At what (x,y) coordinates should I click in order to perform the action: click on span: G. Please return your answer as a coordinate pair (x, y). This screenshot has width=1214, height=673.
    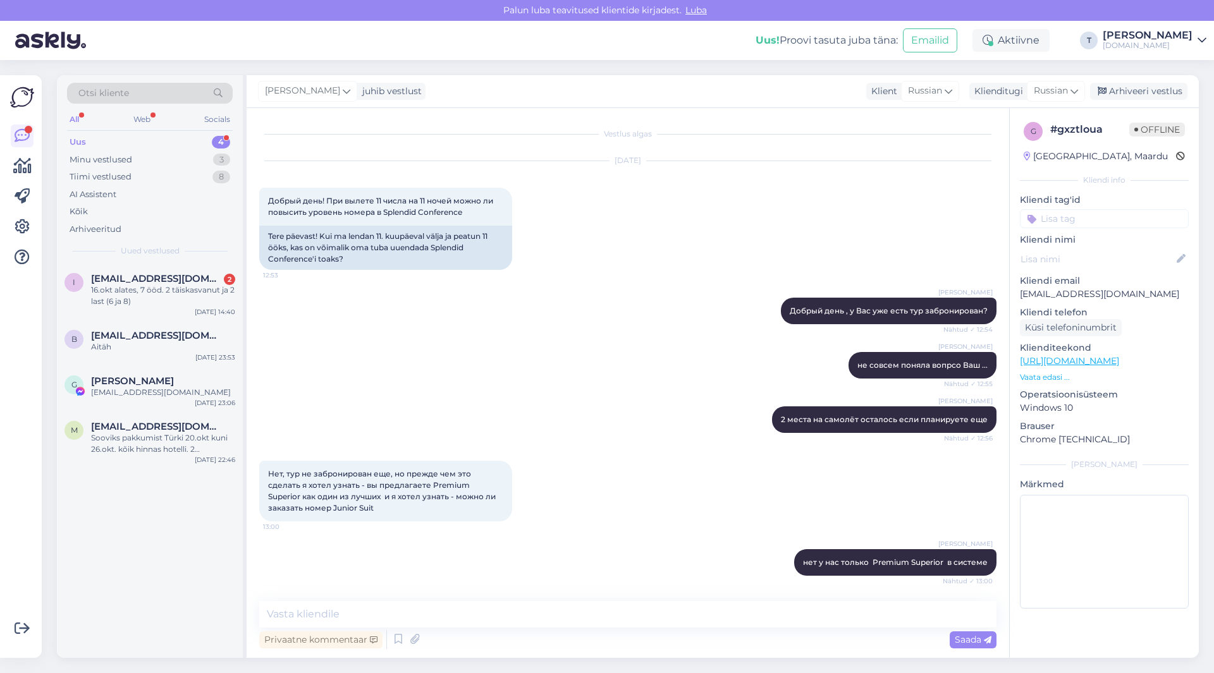
    Looking at the image, I should click on (74, 384).